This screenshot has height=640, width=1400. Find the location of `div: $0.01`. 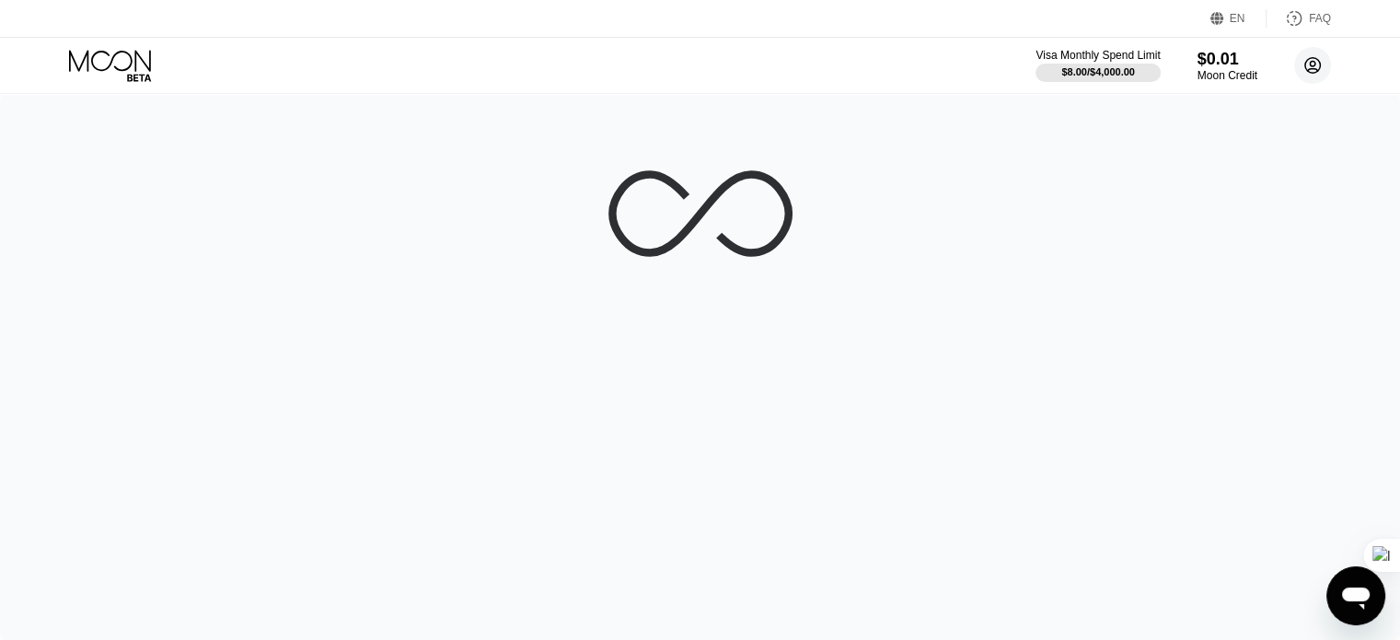

div: $0.01 is located at coordinates (1227, 59).